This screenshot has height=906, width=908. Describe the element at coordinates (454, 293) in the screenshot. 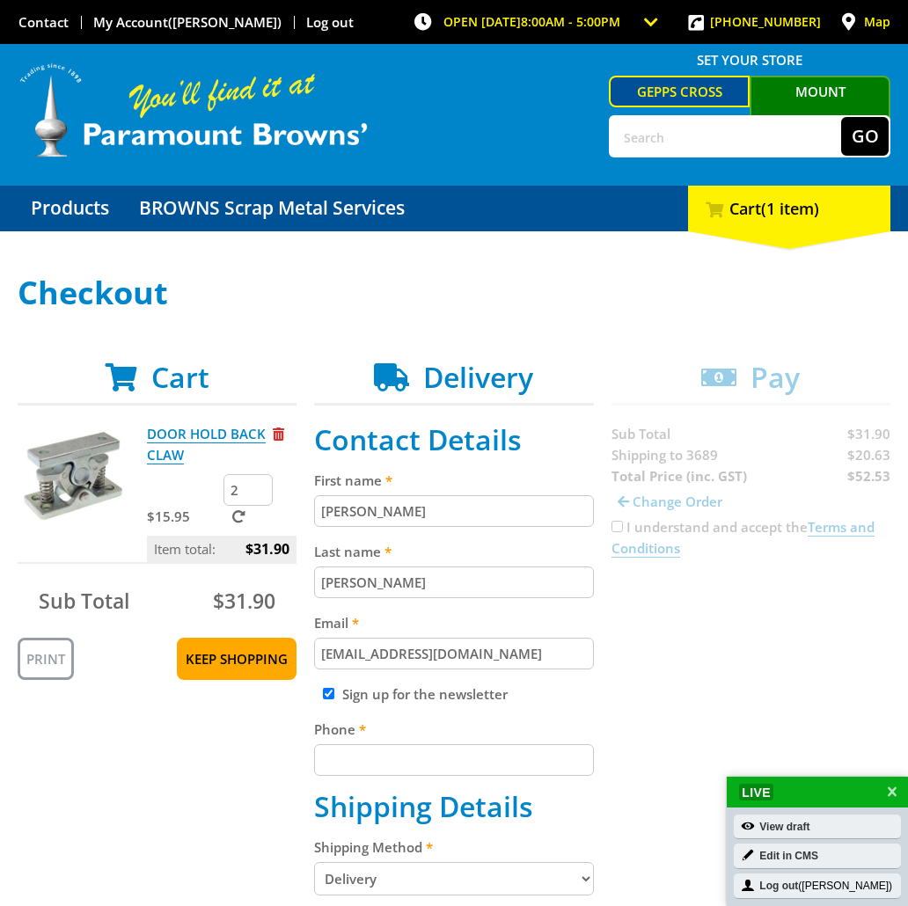

I see `h1: Checkout` at that location.